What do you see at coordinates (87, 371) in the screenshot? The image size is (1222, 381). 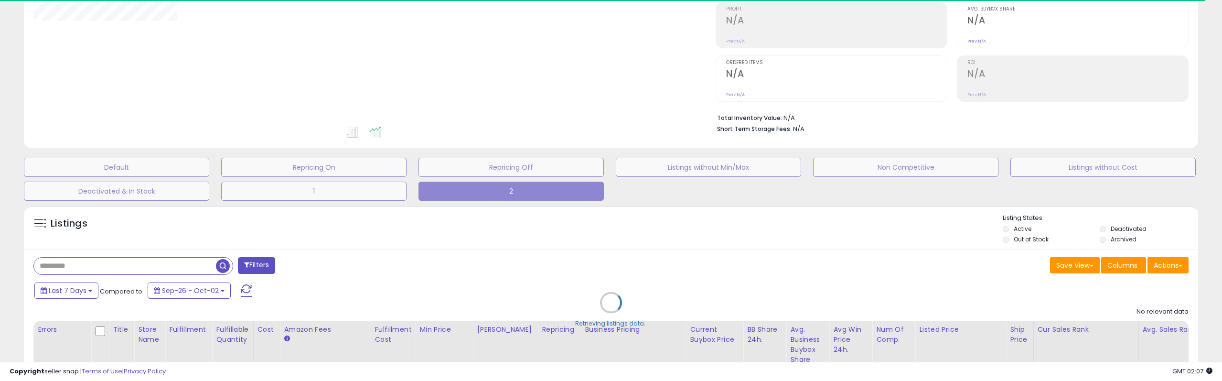 I see `div: seller snap | |` at bounding box center [87, 371].